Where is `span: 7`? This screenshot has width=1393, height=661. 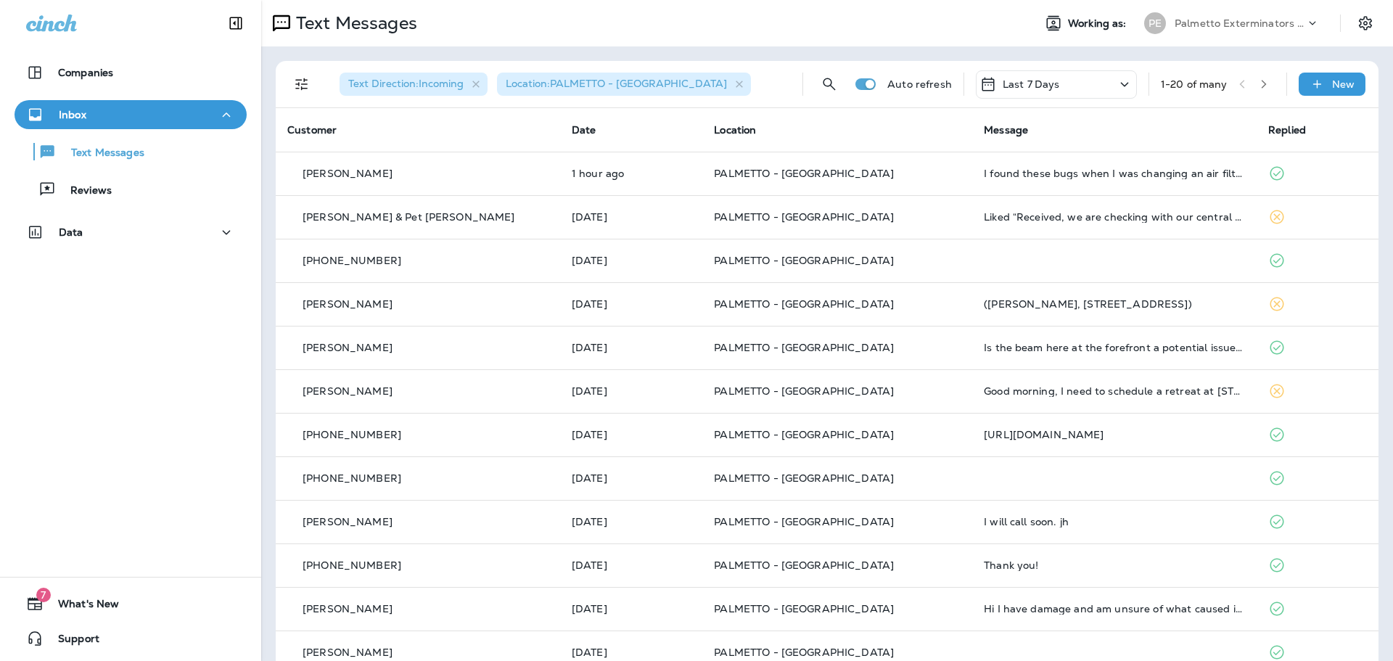
span: 7 is located at coordinates (44, 595).